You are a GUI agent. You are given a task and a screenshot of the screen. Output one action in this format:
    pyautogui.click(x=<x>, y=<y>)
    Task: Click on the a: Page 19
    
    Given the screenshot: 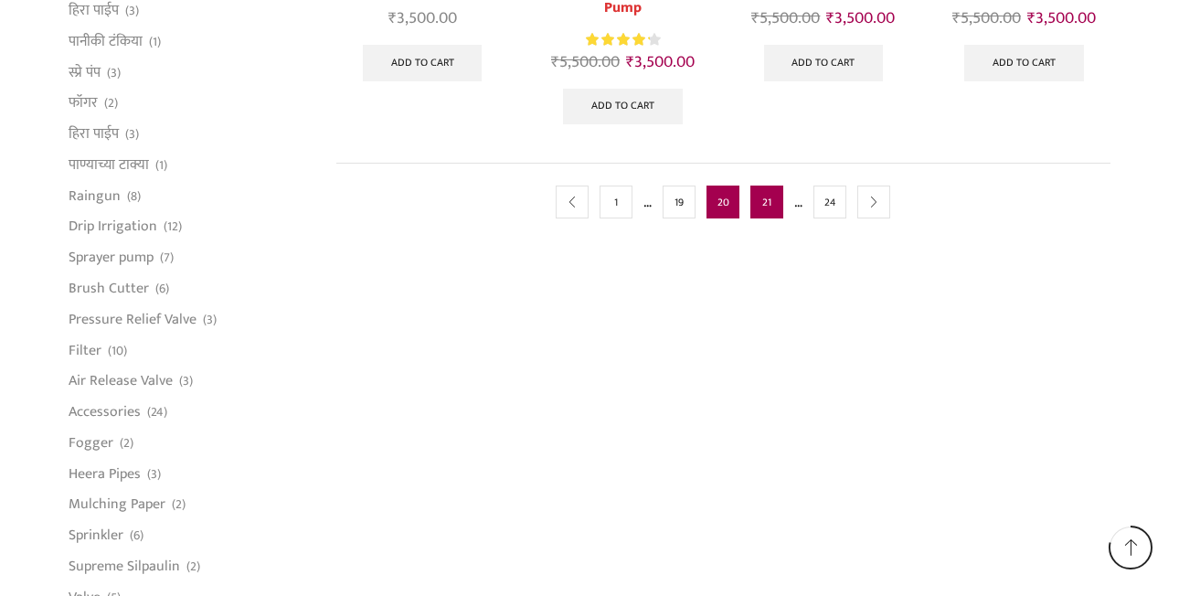 What is the action you would take?
    pyautogui.click(x=679, y=202)
    